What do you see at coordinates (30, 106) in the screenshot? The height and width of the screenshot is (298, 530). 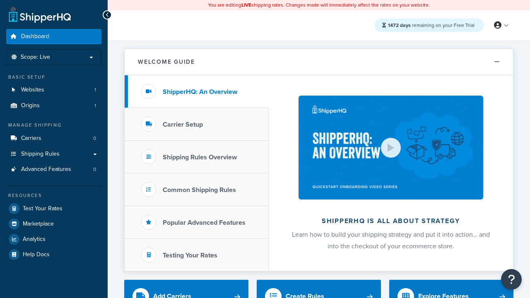 I see `span: Origins` at bounding box center [30, 106].